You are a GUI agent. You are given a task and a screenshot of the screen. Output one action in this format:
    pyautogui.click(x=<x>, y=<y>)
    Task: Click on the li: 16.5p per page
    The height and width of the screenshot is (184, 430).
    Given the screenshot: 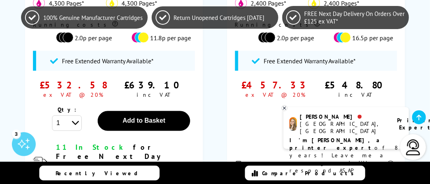 What is the action you would take?
    pyautogui.click(x=354, y=37)
    